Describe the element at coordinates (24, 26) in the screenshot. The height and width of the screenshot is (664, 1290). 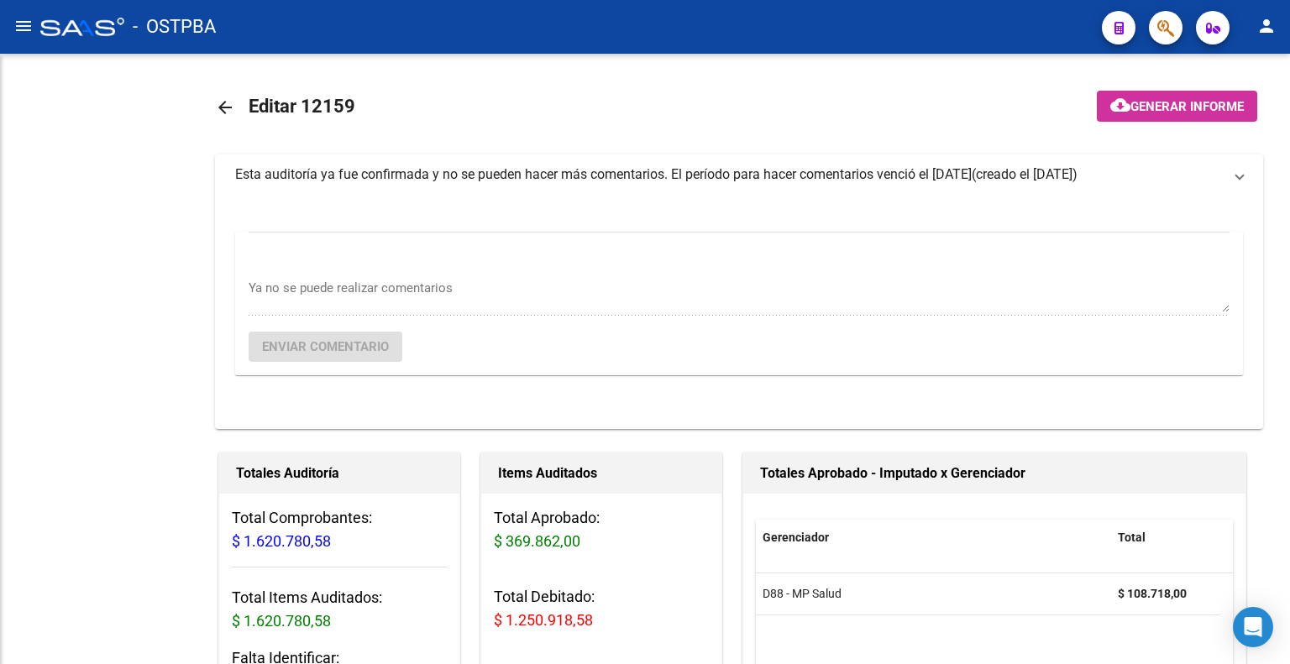
I see `mat-icon: menu` at that location.